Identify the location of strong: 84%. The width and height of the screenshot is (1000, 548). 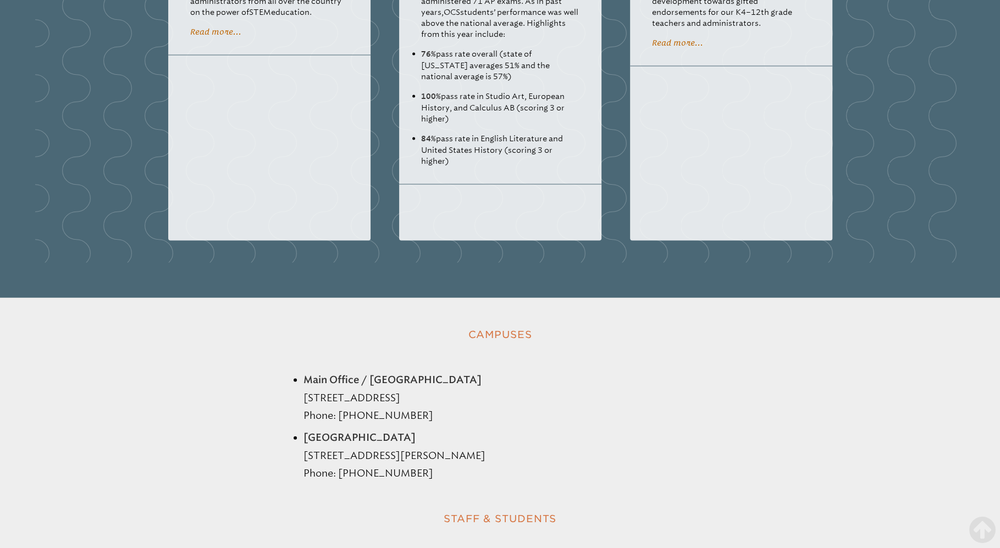
(428, 139).